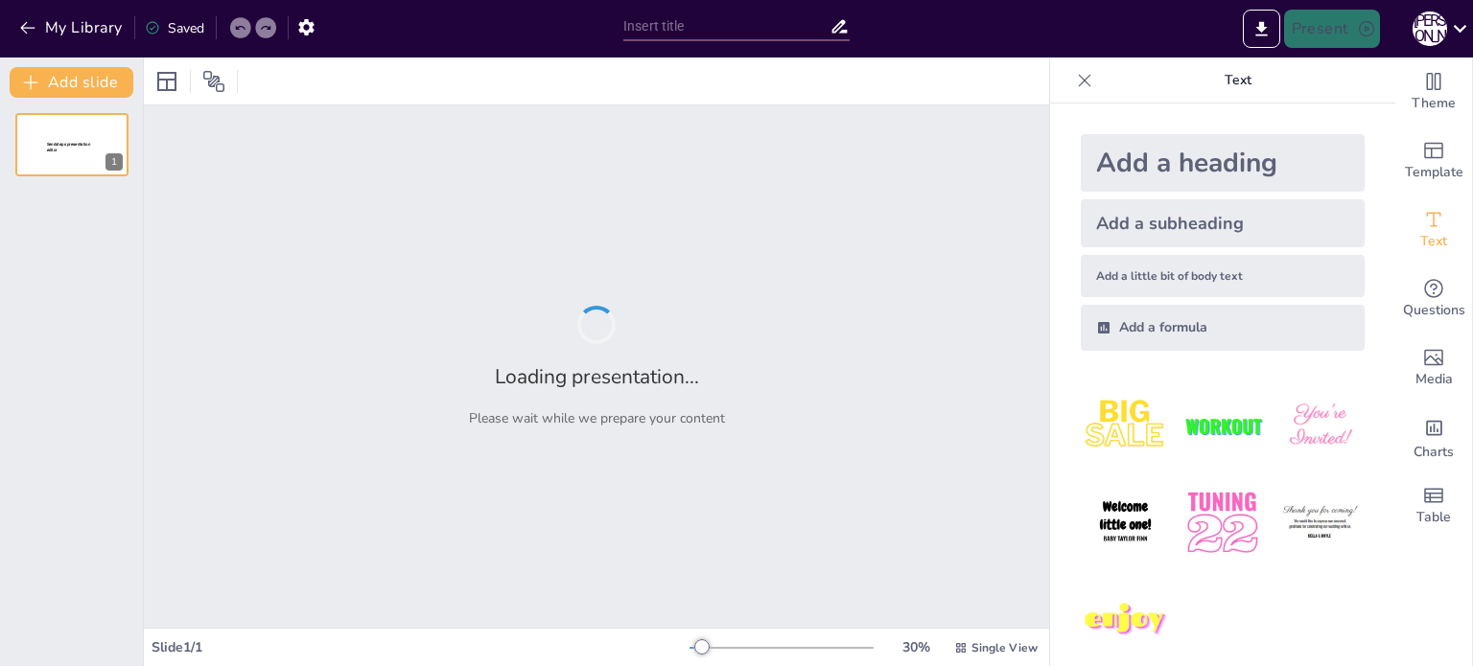  What do you see at coordinates (1434, 437) in the screenshot?
I see `div: Add charts and graphs` at bounding box center [1434, 437].